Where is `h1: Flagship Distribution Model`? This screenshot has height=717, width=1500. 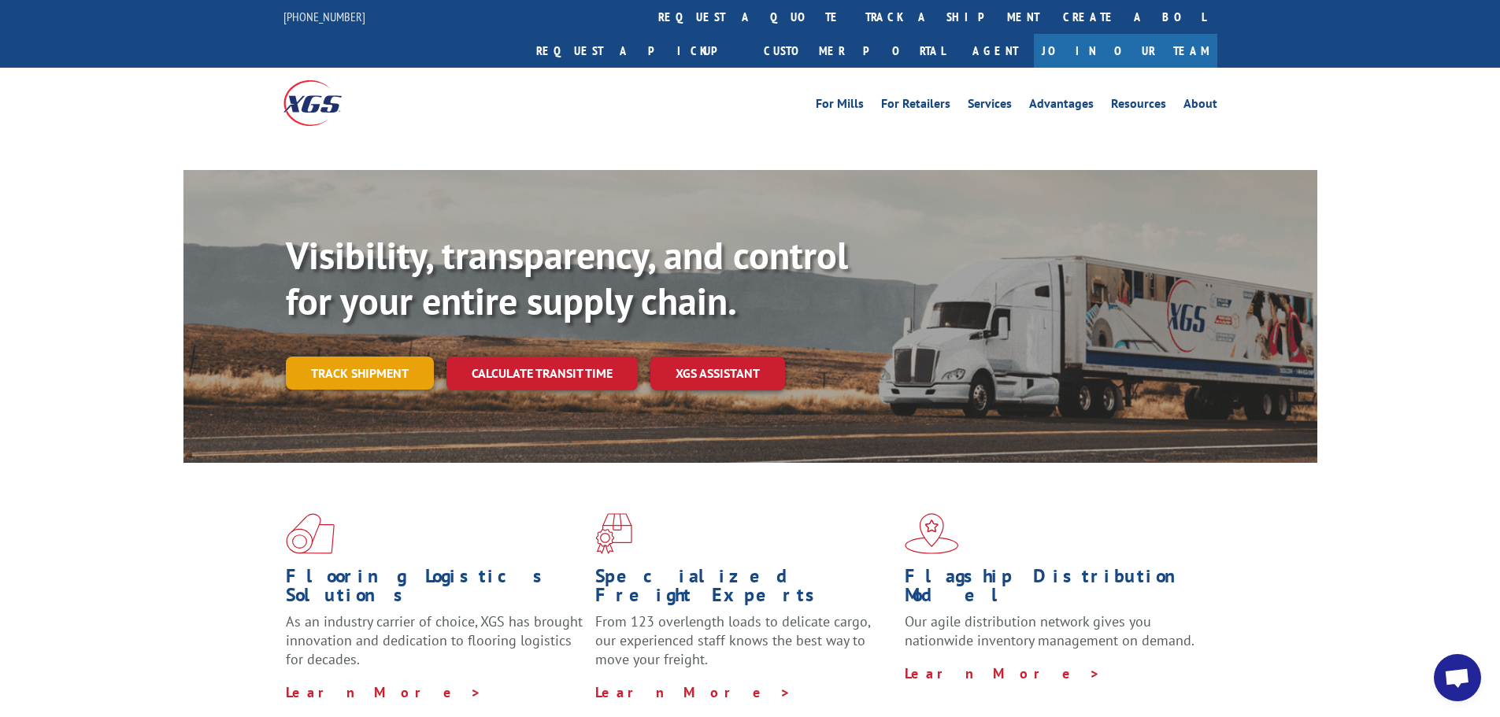 h1: Flagship Distribution Model is located at coordinates (1053, 590).